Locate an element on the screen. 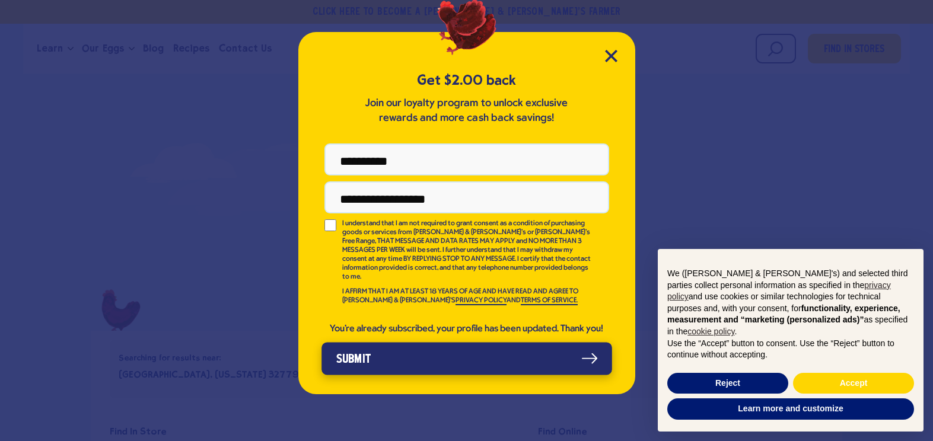 This screenshot has width=933, height=441. p: I understand that I am not required to grant consent as a condition of purchasing goods or servic... is located at coordinates (467, 250).